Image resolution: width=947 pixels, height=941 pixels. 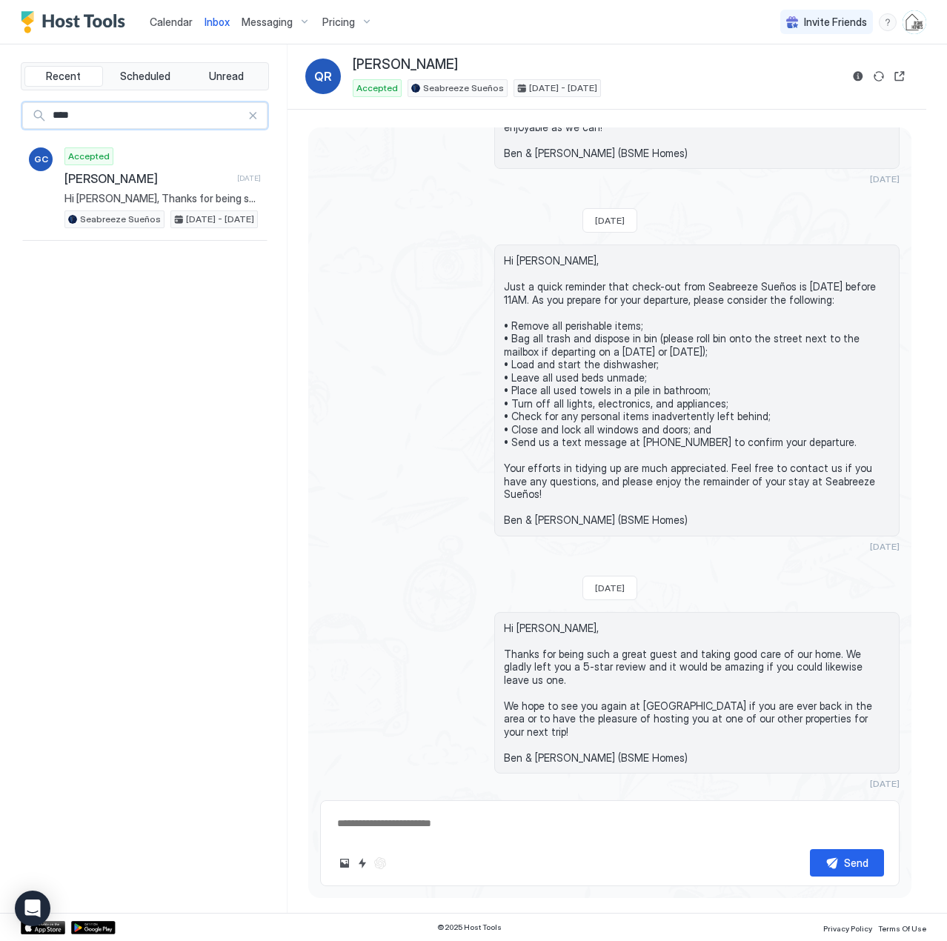 What do you see at coordinates (835, 22) in the screenshot?
I see `span: Invite Friends` at bounding box center [835, 22].